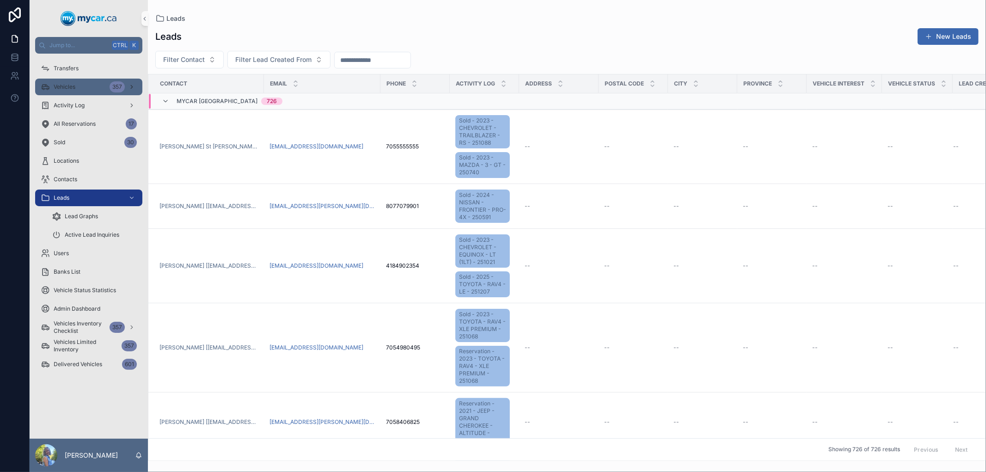  Describe the element at coordinates (64, 87) in the screenshot. I see `span: Vehicles` at that location.